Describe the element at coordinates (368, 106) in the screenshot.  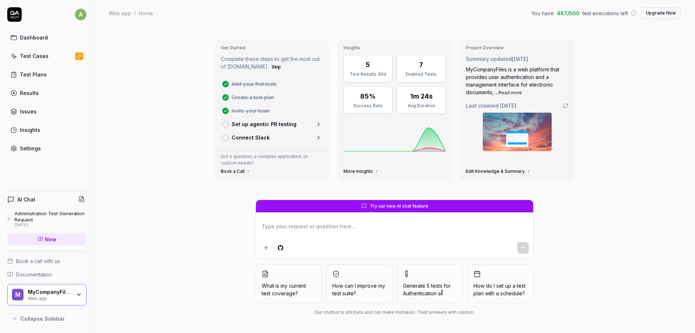
I see `div: Success Rate` at that location.